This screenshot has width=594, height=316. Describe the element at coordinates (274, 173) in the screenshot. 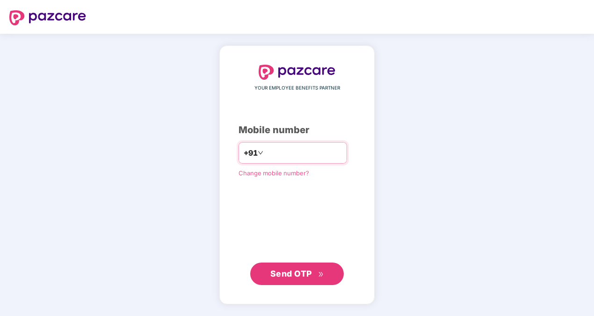

I see `a: Change mobile number?` at that location.